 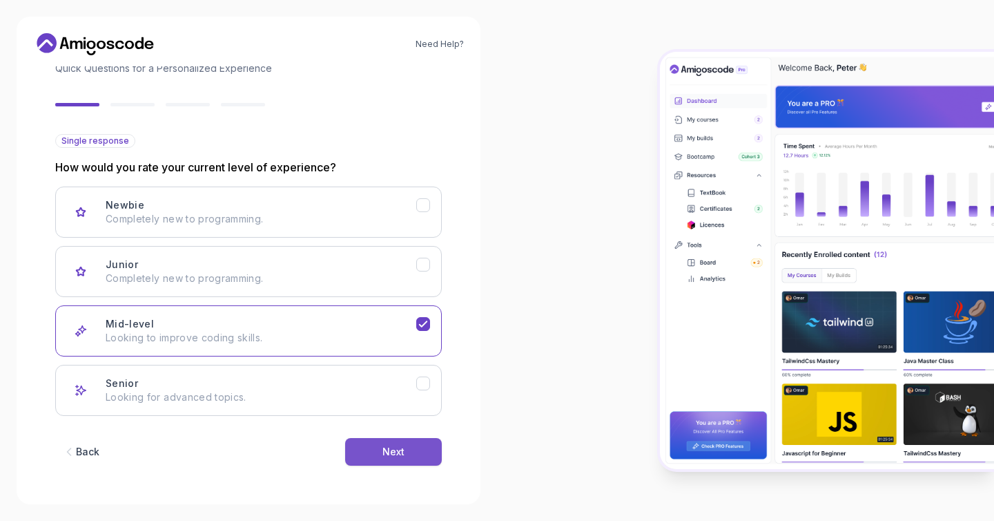 I want to click on button: Newbie, so click(x=249, y=212).